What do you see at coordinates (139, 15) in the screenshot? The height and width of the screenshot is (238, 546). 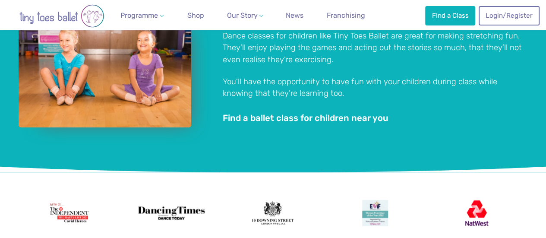 I see `span: Programme` at bounding box center [139, 15].